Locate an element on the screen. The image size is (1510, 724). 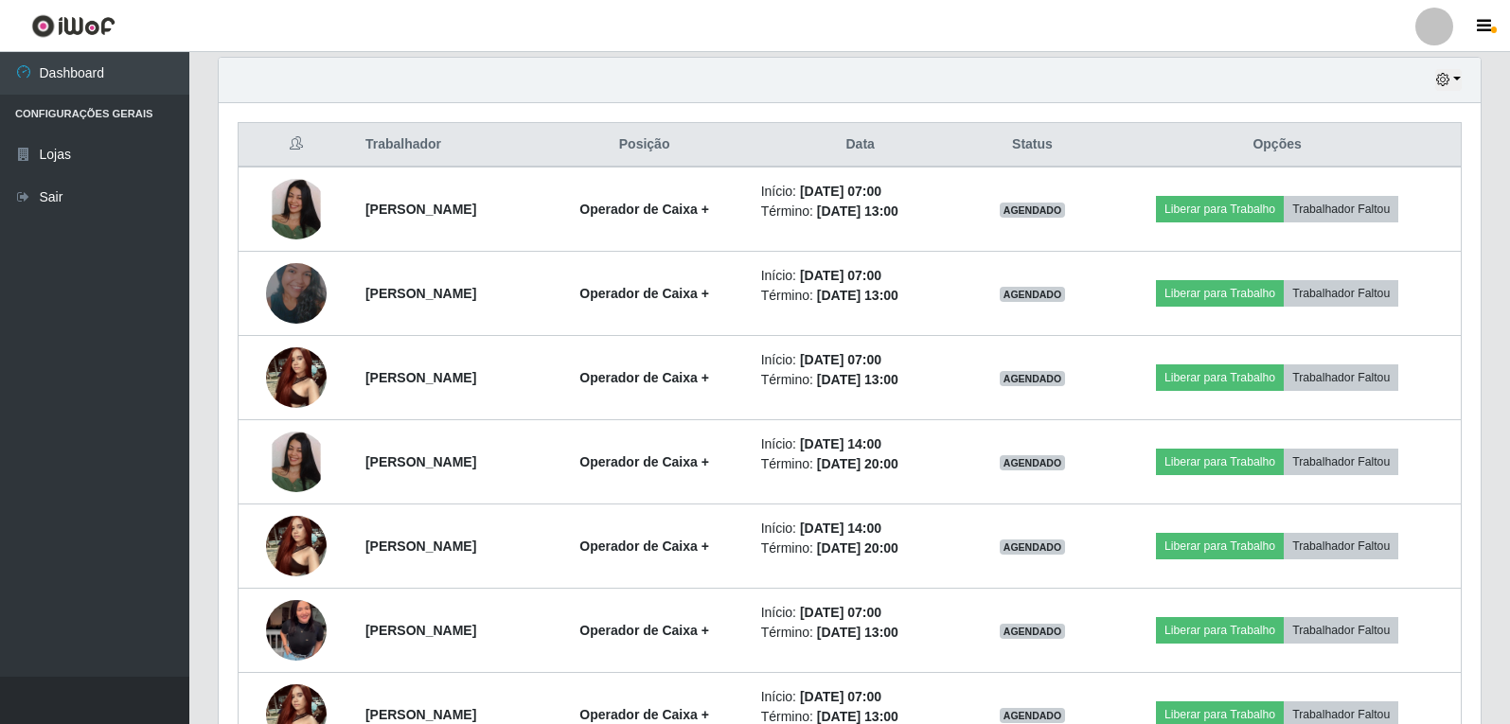
th: Opções is located at coordinates (1277, 145).